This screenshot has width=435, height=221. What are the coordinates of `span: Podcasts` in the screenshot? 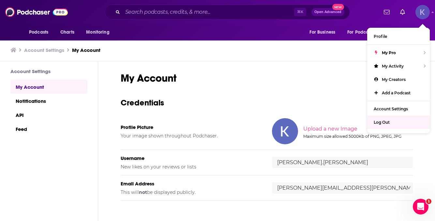 It's located at (38, 32).